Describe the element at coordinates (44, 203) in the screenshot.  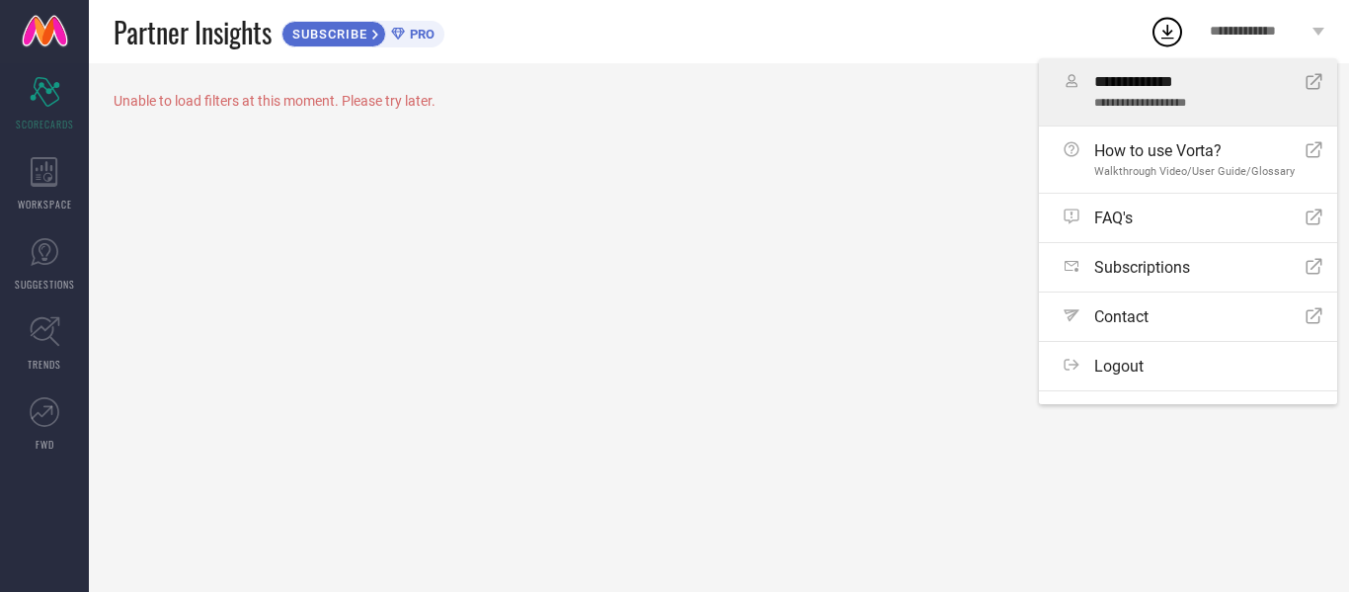
I see `span: WORKSPACE` at that location.